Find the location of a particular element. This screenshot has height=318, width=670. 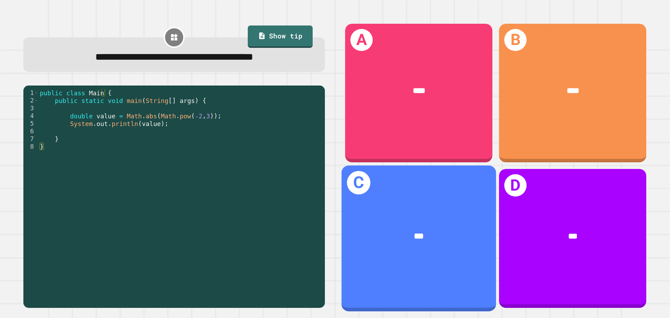

span: Toggle code folding, rows 1 through 8 is located at coordinates (36, 93).